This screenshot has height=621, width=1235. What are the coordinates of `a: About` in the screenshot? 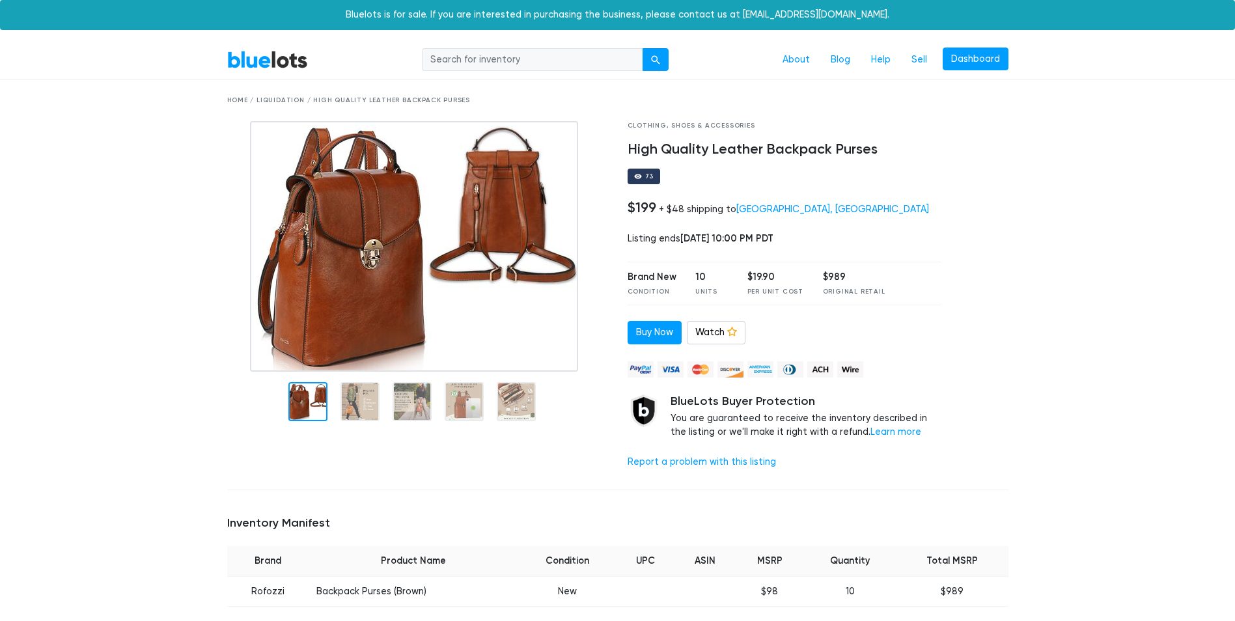 It's located at (796, 60).